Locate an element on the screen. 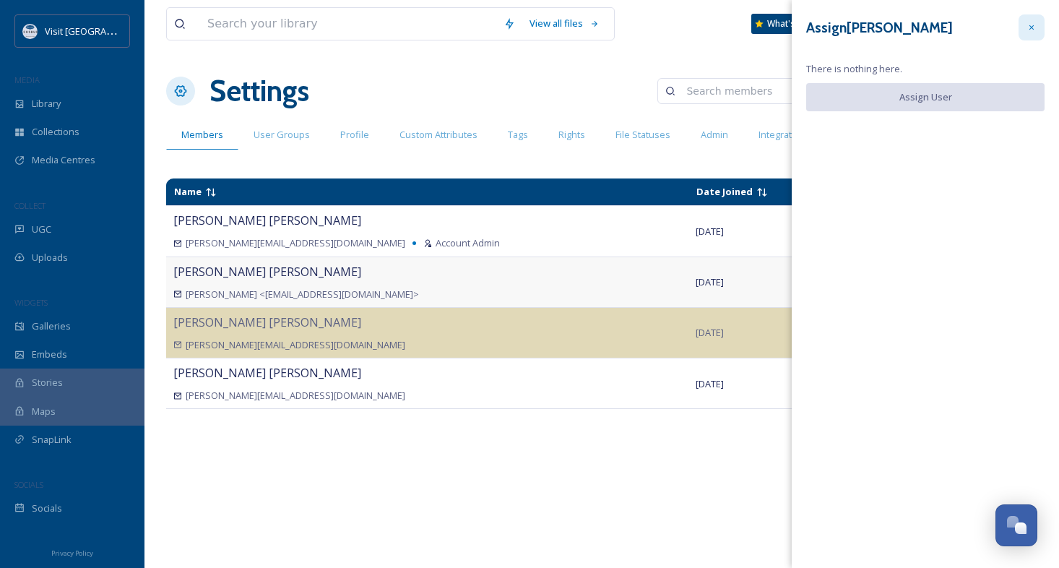  span: Socials is located at coordinates (47, 508).